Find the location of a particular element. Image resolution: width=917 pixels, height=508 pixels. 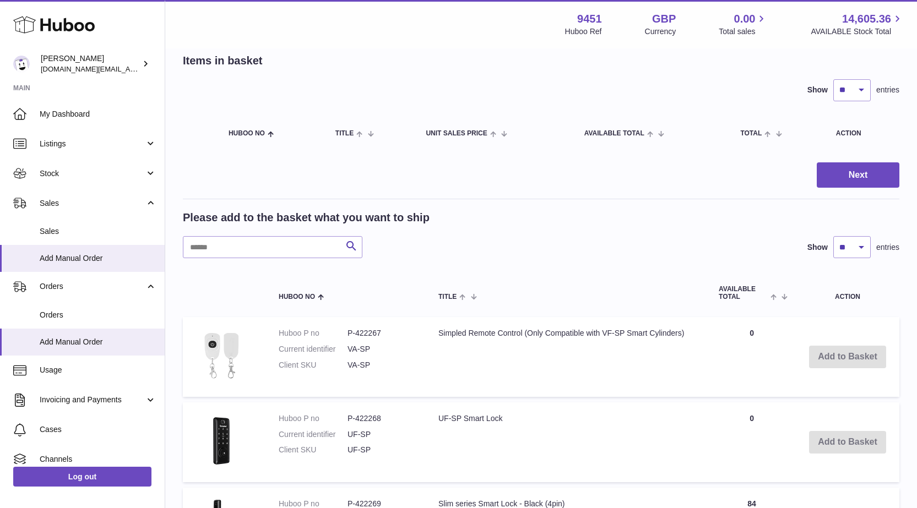

a: 14,605.36 AVAILABLE Stock Total is located at coordinates (857, 24).